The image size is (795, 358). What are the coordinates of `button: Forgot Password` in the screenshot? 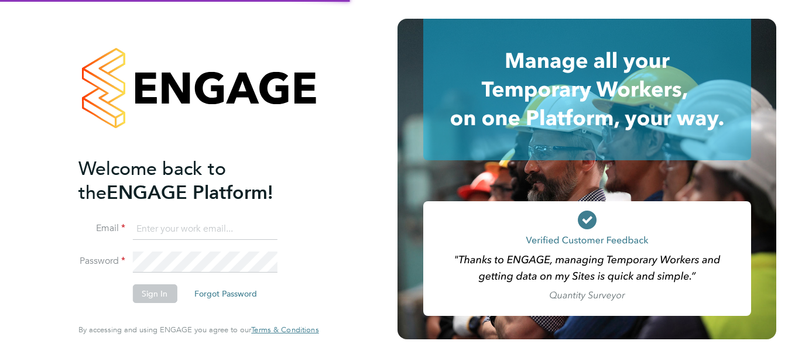 It's located at (225, 294).